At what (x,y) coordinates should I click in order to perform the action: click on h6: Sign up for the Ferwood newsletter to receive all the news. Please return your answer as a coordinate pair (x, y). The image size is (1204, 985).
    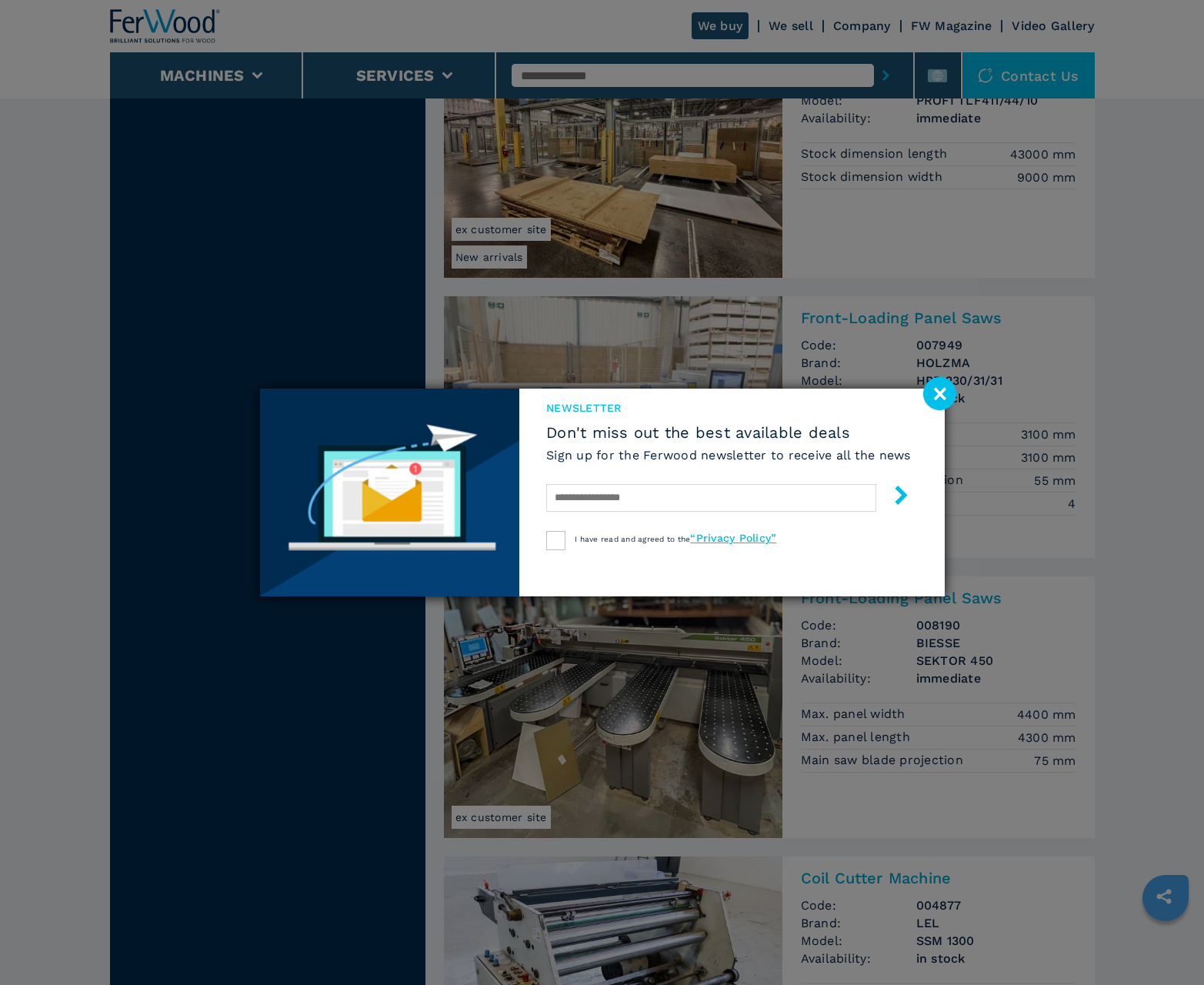
    Looking at the image, I should click on (729, 455).